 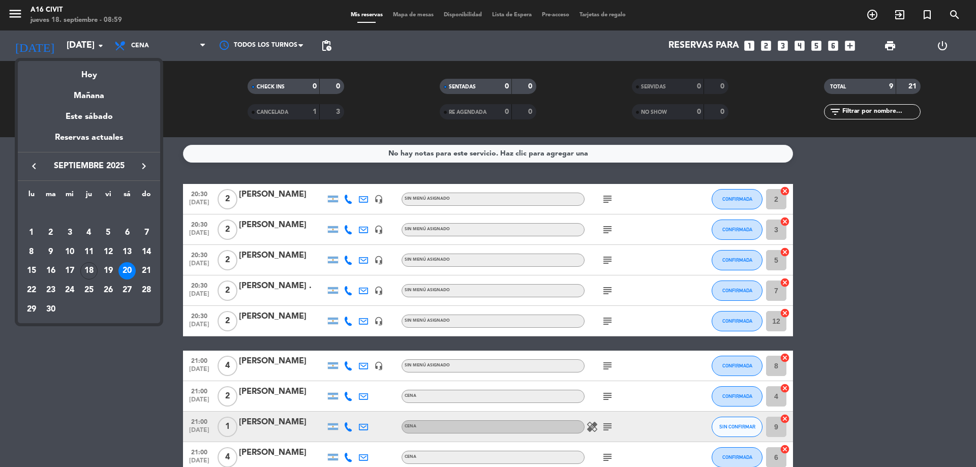 What do you see at coordinates (89, 233) in the screenshot?
I see `div: 4` at bounding box center [89, 233].